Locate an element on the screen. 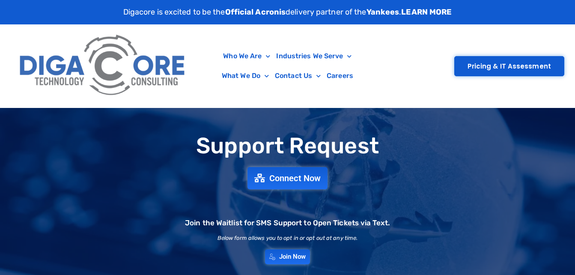  strong: Official Acronis is located at coordinates (256, 12).